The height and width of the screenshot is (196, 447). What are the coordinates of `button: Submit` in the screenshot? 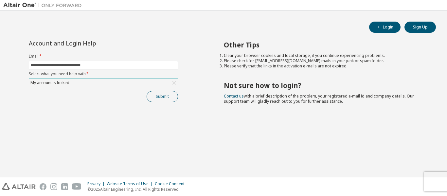 It's located at (162, 96).